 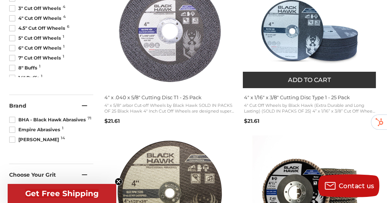 I want to click on span: 14, so click(x=63, y=138).